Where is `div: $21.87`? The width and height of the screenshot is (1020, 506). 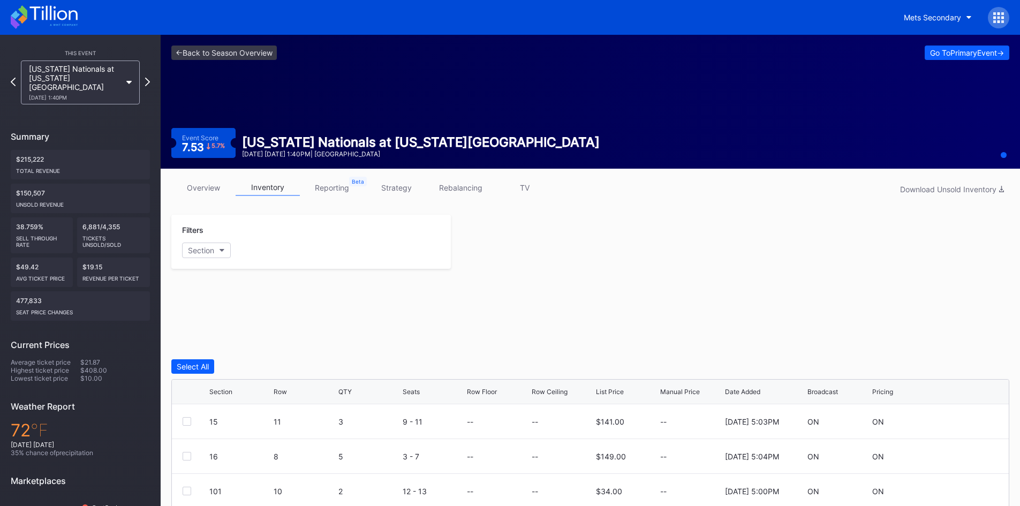
div: $21.87 is located at coordinates (115, 362).